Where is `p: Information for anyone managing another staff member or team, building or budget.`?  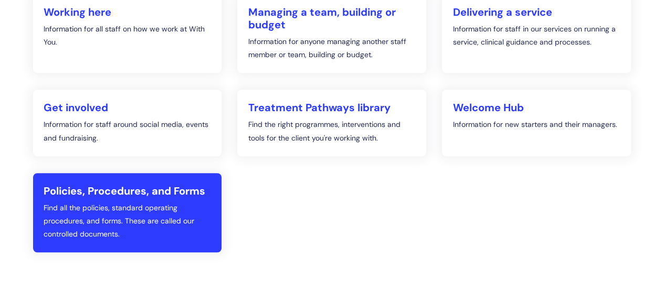 p: Information for anyone managing another staff member or team, building or budget. is located at coordinates (332, 48).